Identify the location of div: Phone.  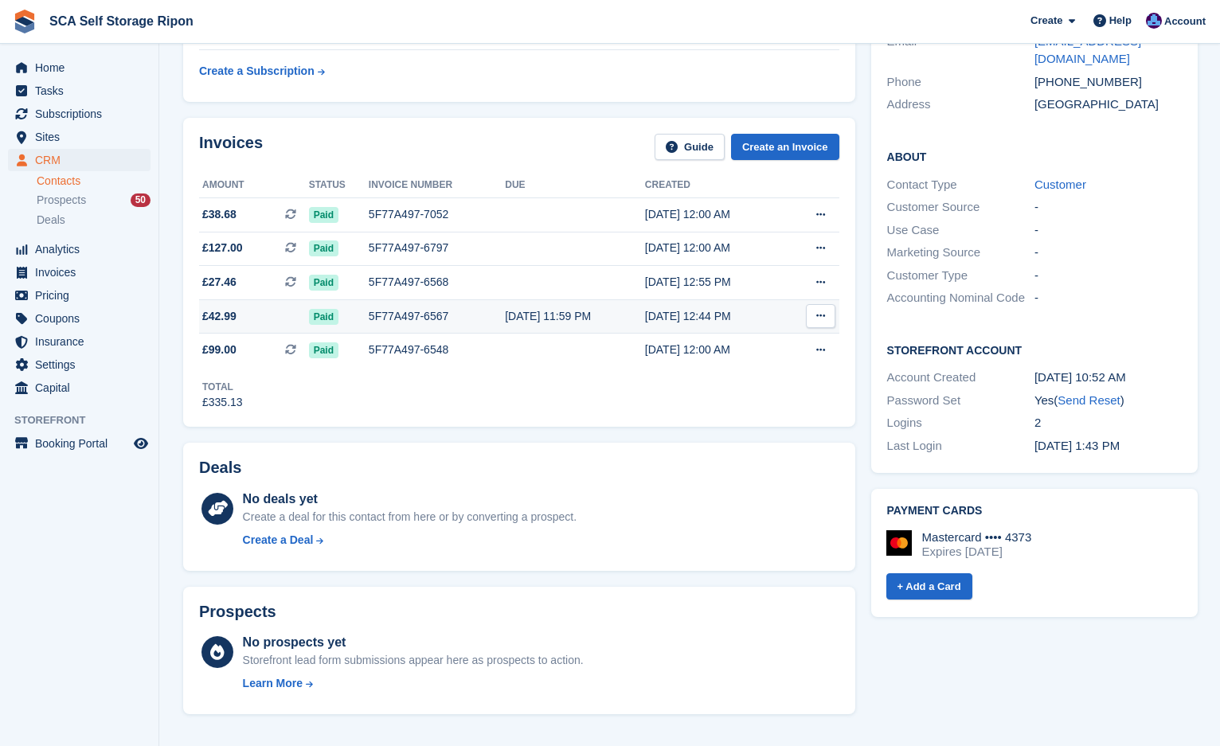
(960, 82).